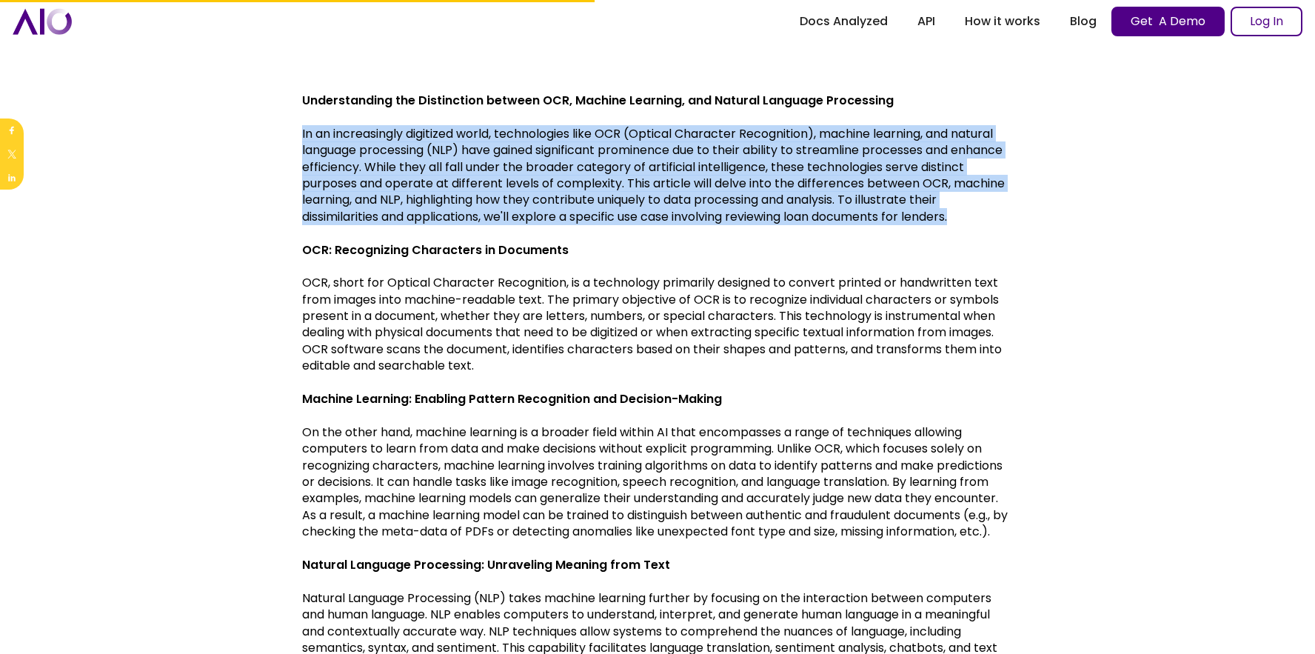 The width and height of the screenshot is (1315, 654). I want to click on strong: OCR: Recognizing Characters in Documents, so click(435, 249).